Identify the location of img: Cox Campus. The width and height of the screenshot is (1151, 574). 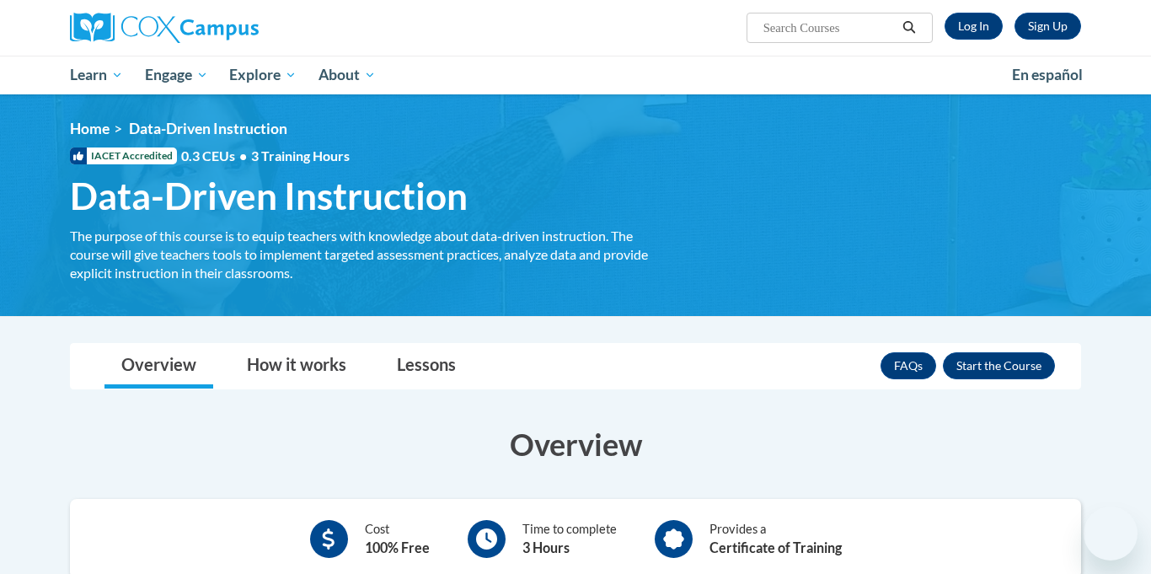
(164, 28).